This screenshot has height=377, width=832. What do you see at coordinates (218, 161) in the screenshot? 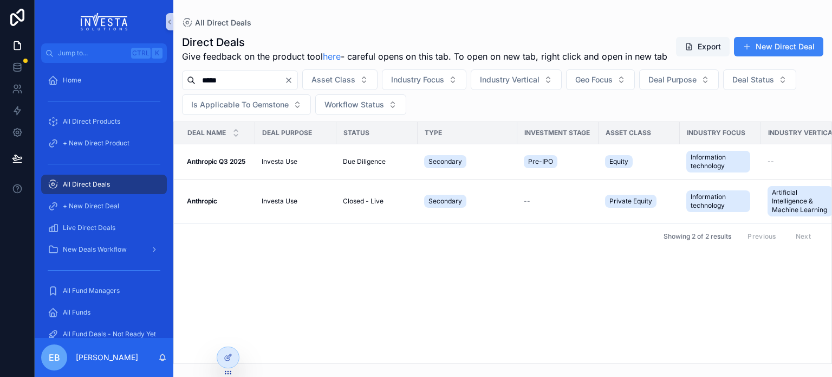
I see `a: Anthropic Q3 2025` at bounding box center [218, 161].